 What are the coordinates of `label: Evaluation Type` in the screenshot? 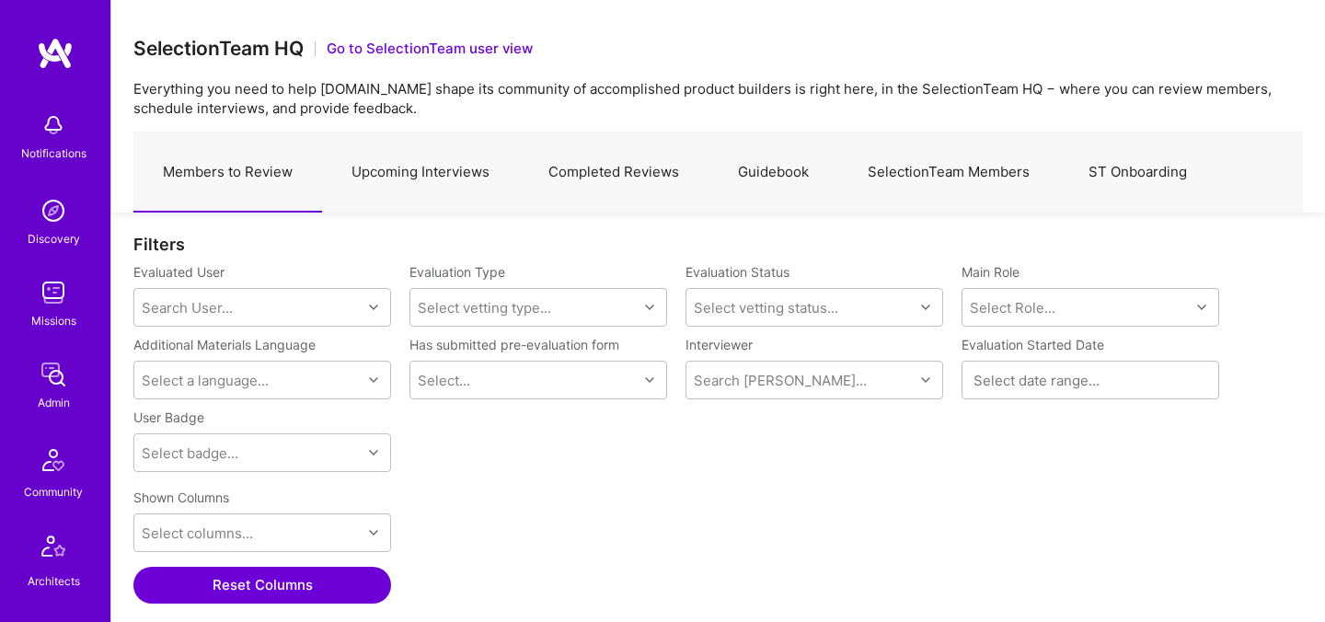 It's located at (457, 271).